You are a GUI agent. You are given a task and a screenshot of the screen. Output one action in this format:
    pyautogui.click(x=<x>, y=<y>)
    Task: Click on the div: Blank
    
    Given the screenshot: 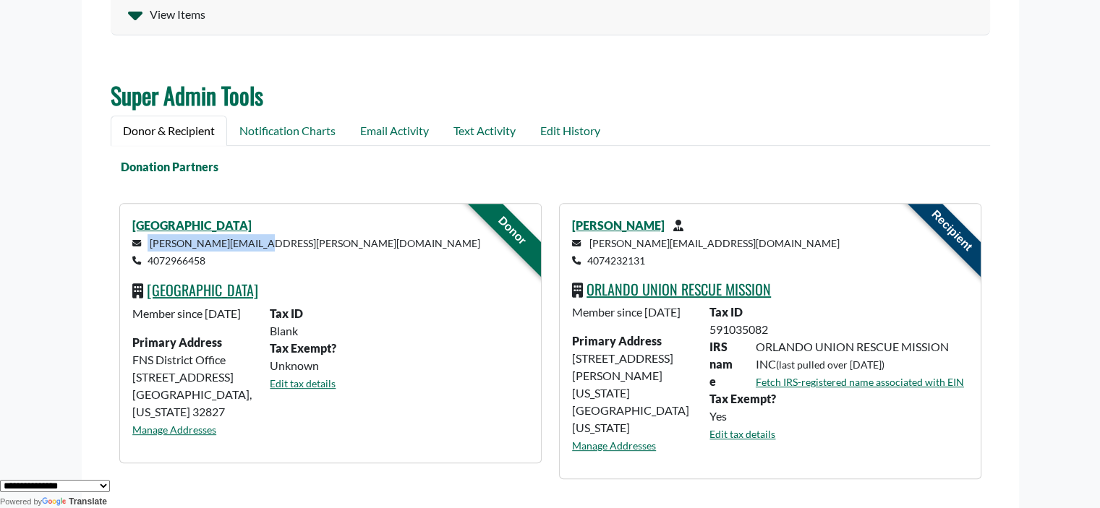 What is the action you would take?
    pyautogui.click(x=398, y=331)
    